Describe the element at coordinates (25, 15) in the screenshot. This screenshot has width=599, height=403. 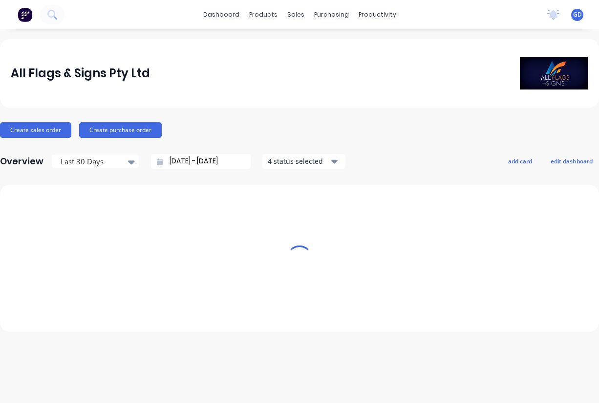
I see `img: Factory` at that location.